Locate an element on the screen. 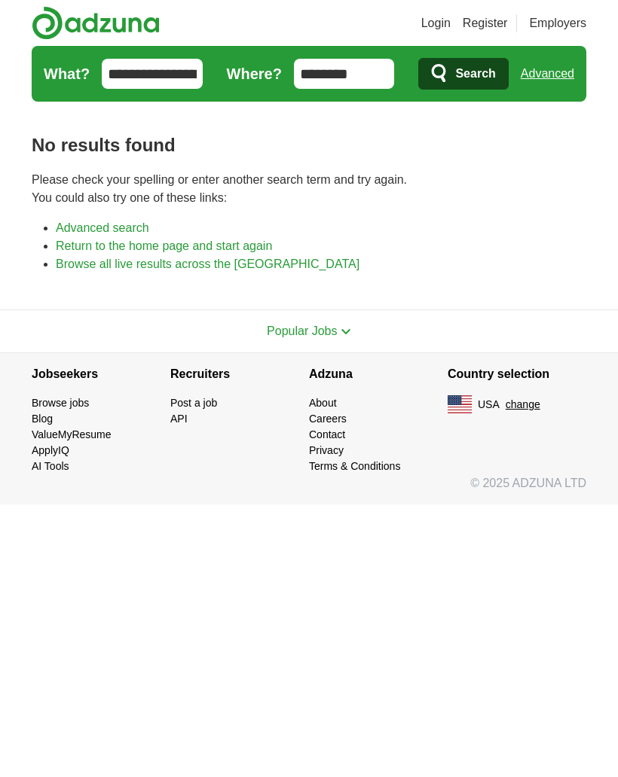 The width and height of the screenshot is (618, 777). button: change is located at coordinates (523, 405).